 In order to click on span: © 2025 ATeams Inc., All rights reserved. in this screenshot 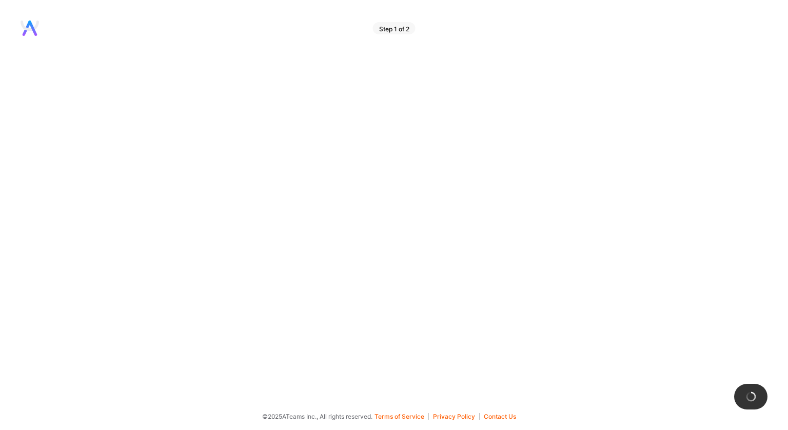, I will do `click(317, 416)`.